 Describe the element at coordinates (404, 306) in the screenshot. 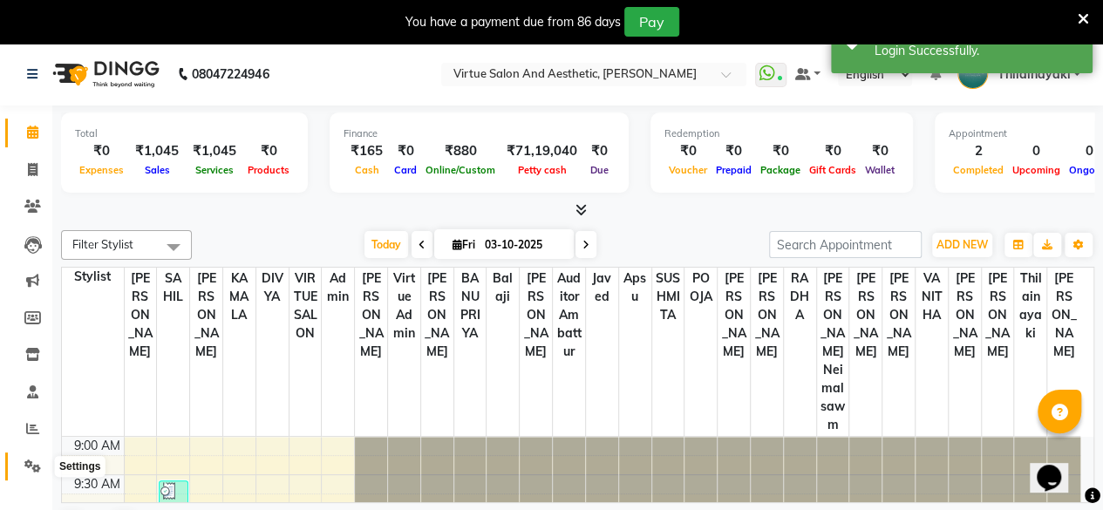

I see `span: Virtue admin` at that location.